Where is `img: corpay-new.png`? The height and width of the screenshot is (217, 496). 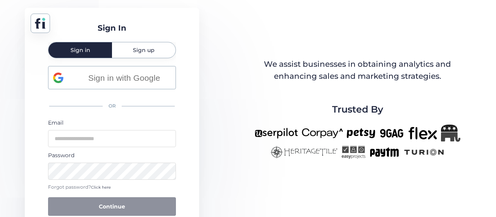
img: corpay-new.png is located at coordinates (323, 133).